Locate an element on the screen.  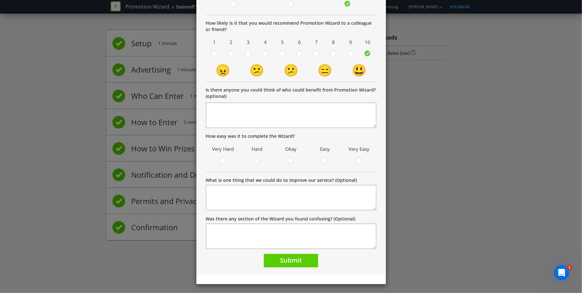
span: 3 is located at coordinates (248, 42).